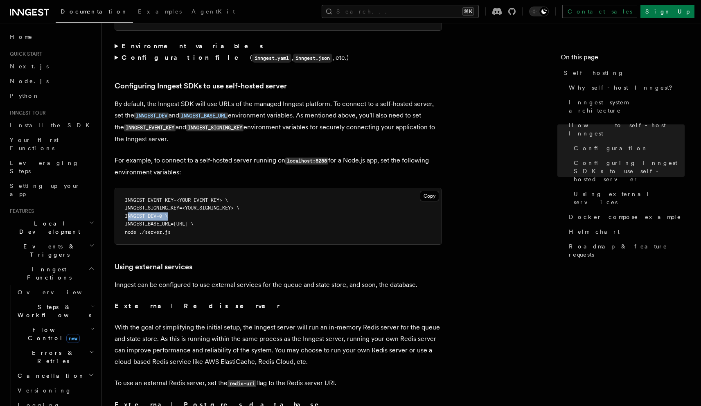 The image size is (701, 406). Describe the element at coordinates (53, 311) in the screenshot. I see `span: Steps & Workflows` at that location.